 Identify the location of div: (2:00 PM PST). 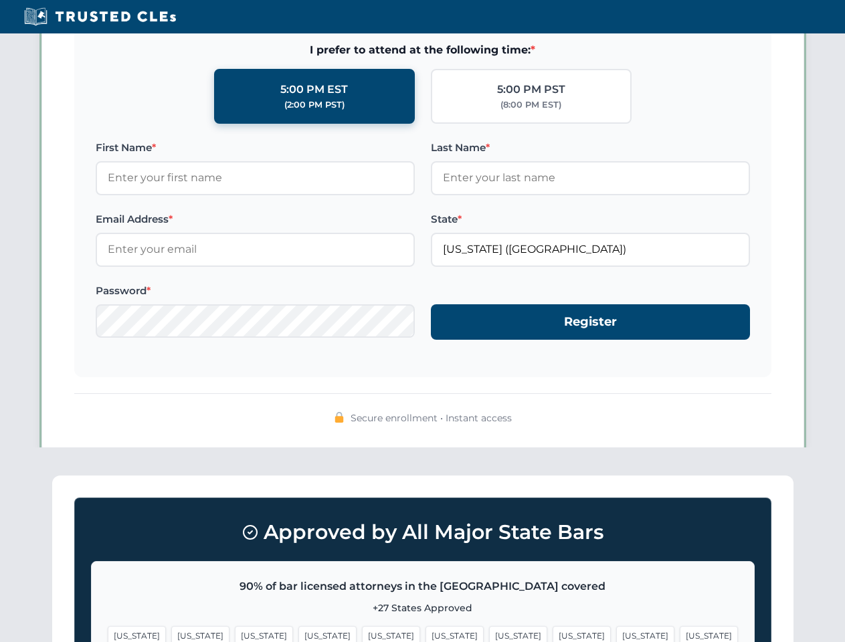
(314, 105).